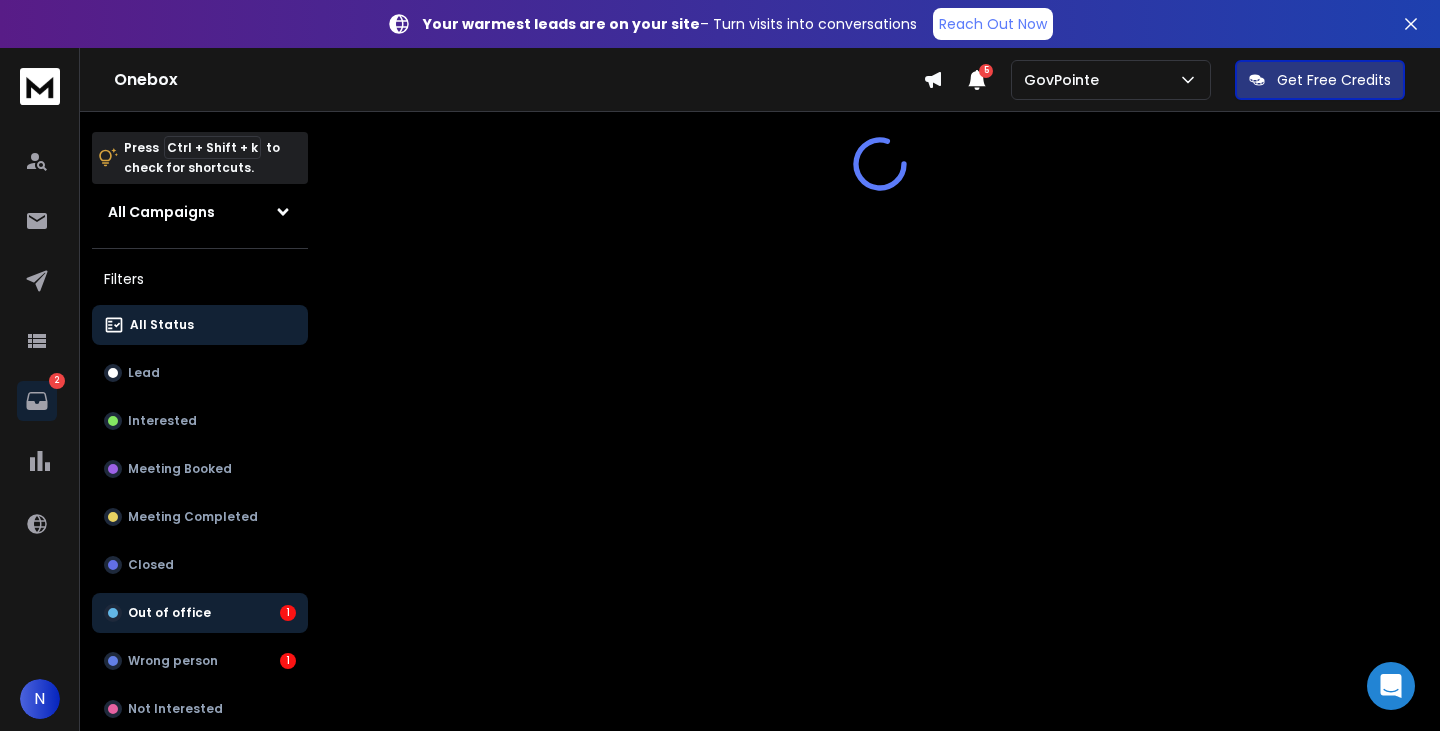  I want to click on p: Meeting Completed, so click(193, 517).